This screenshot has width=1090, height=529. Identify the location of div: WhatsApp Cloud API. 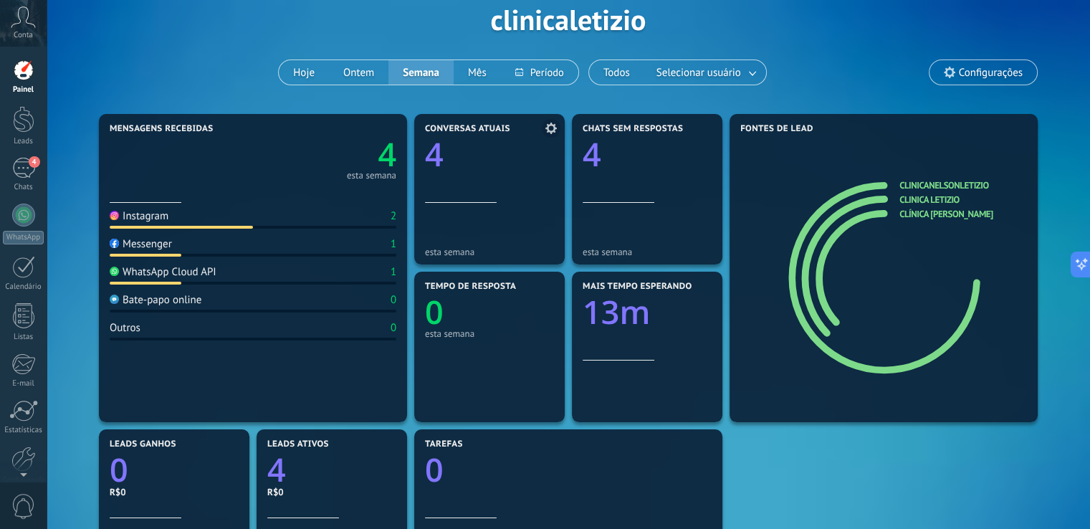
(163, 272).